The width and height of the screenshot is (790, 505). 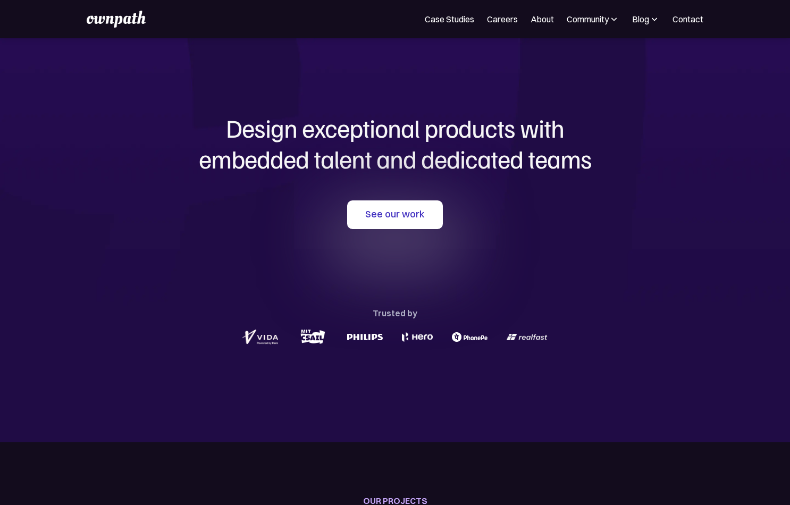 I want to click on a: See our work, so click(x=395, y=215).